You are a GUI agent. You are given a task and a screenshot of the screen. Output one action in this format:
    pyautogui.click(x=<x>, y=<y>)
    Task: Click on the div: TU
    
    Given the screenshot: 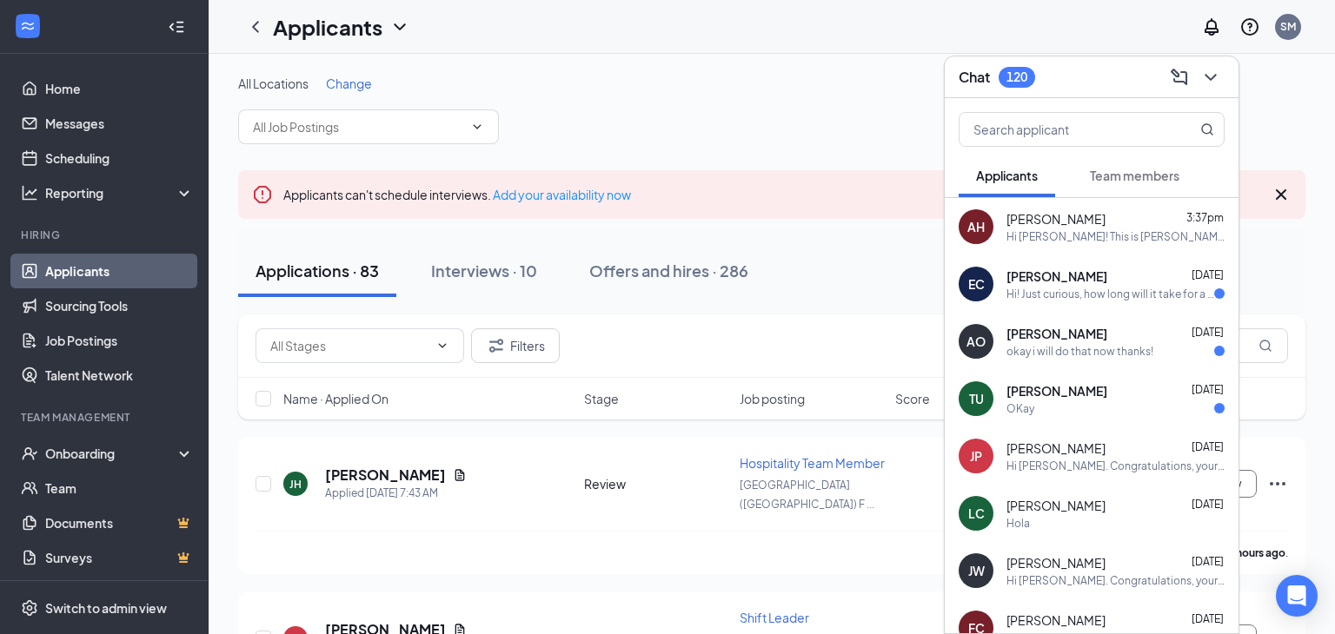 What is the action you would take?
    pyautogui.click(x=976, y=399)
    